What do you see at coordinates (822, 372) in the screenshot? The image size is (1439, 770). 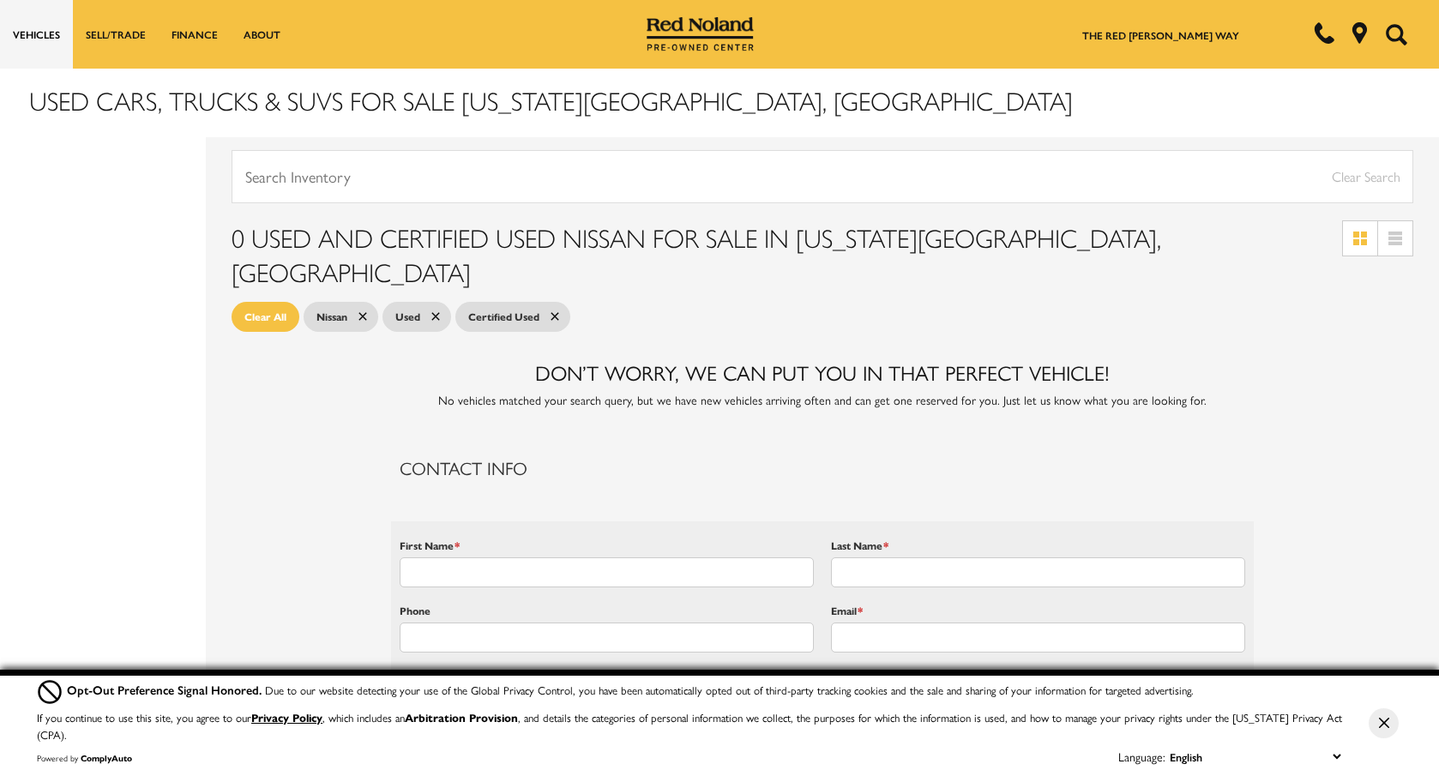 I see `h2: Don’t worry, we can put you in that perfect vehicle!` at bounding box center [822, 372].